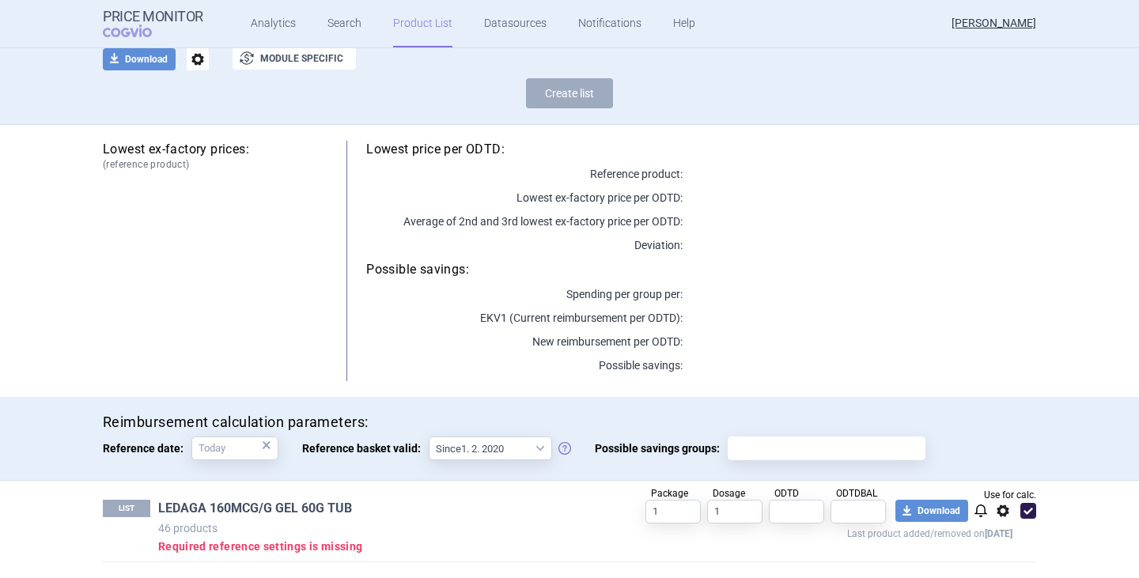 The height and width of the screenshot is (578, 1139). What do you see at coordinates (525, 245) in the screenshot?
I see `p: Deviation:` at bounding box center [525, 245].